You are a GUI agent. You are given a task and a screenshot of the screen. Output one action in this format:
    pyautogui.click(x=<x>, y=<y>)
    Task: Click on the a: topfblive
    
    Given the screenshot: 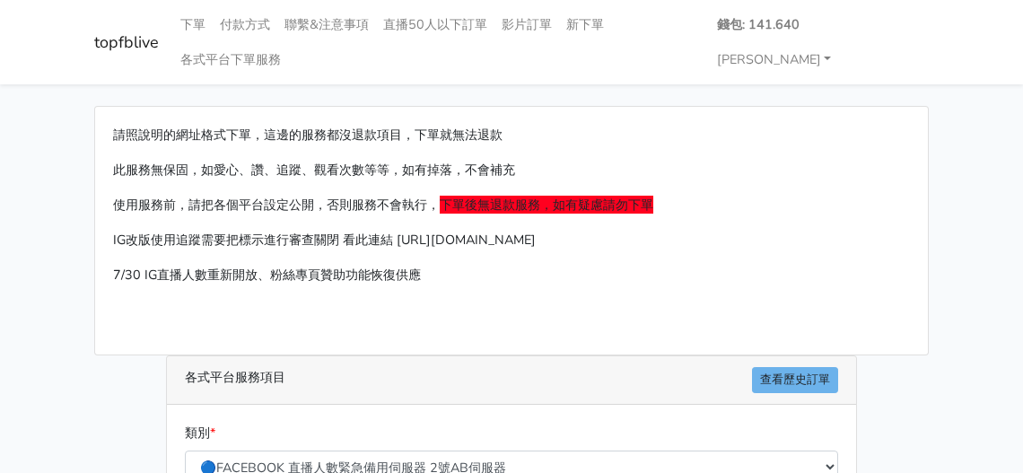 What is the action you would take?
    pyautogui.click(x=127, y=42)
    